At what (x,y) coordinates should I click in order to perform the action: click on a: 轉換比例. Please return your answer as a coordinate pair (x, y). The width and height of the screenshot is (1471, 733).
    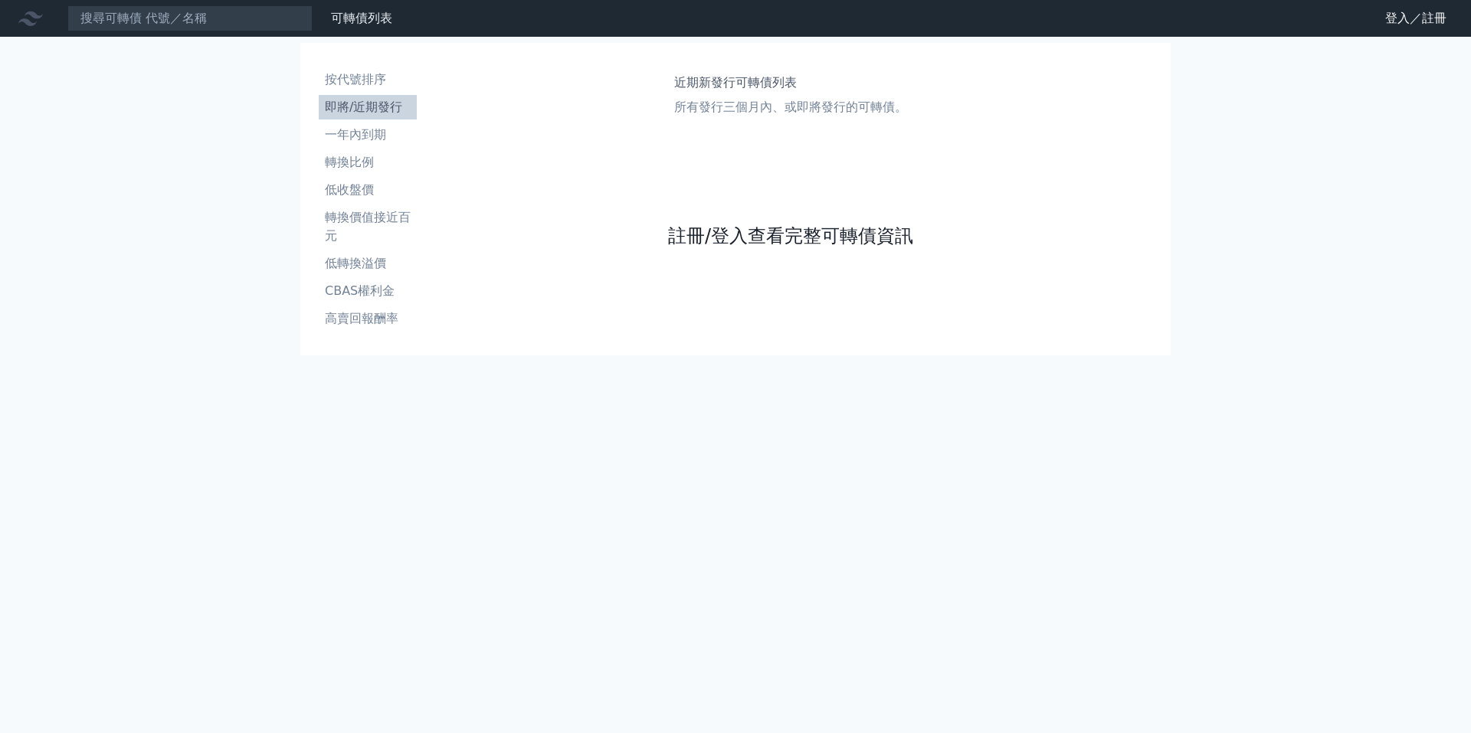
    Looking at the image, I should click on (368, 162).